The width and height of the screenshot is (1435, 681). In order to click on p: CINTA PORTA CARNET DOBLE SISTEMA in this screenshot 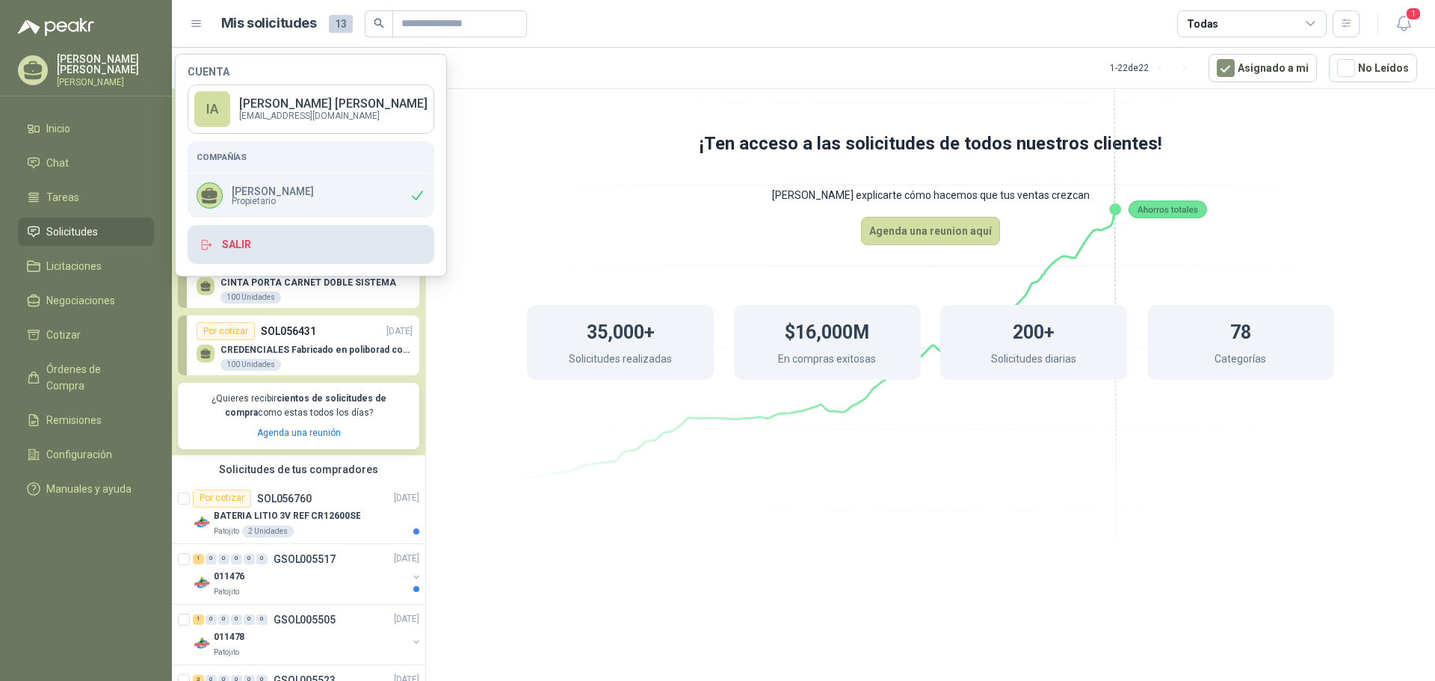, I will do `click(308, 282)`.